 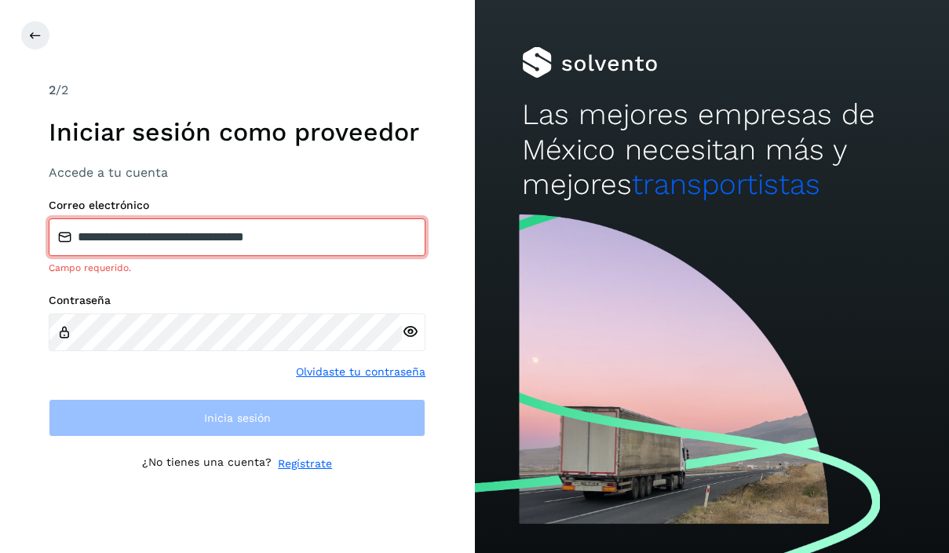 What do you see at coordinates (52, 89) in the screenshot?
I see `span: 2` at bounding box center [52, 89].